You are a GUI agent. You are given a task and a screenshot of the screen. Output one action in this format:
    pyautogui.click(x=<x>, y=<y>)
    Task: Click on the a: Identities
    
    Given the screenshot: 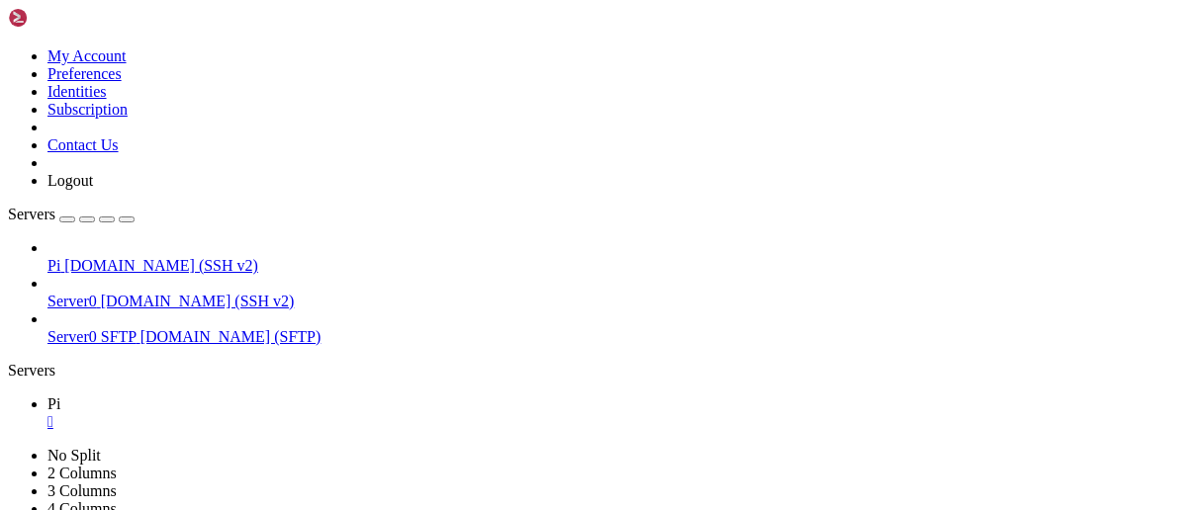 What is the action you would take?
    pyautogui.click(x=77, y=91)
    